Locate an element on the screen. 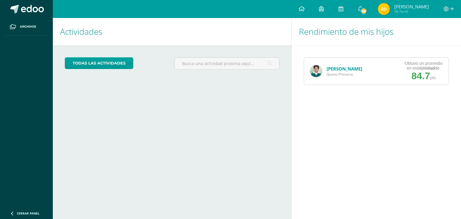  input: Busca una actividad próxima aquí... is located at coordinates (227, 63).